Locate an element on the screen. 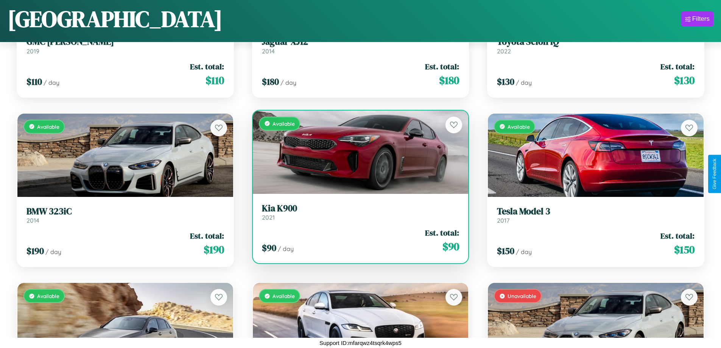  span: Unavailable is located at coordinates (522, 296).